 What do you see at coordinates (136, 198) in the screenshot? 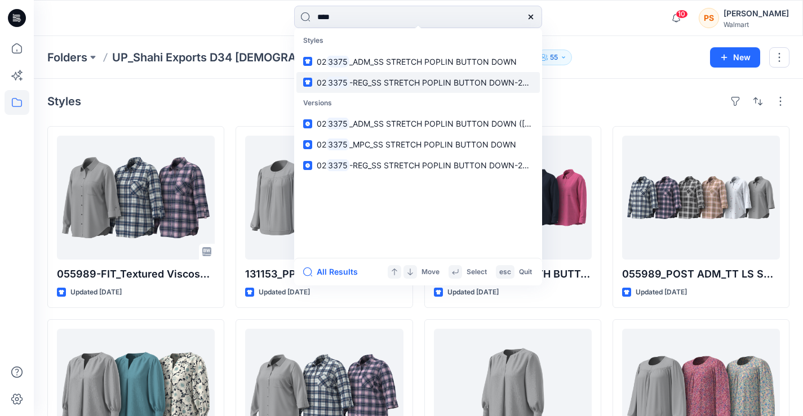
I see `a: 055989-FIT_Textured Viscose_TT LS SOFT SHIRTS` at bounding box center [136, 198].